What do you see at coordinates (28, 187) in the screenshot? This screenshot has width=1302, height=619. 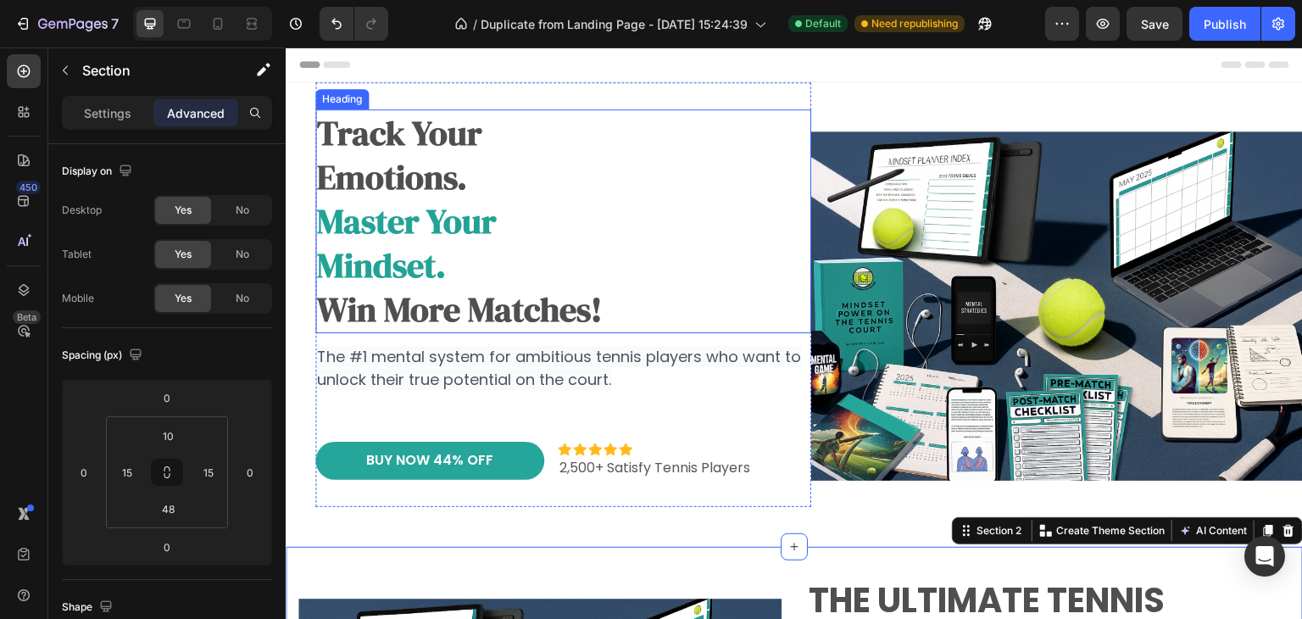 I see `div: 450` at bounding box center [28, 187].